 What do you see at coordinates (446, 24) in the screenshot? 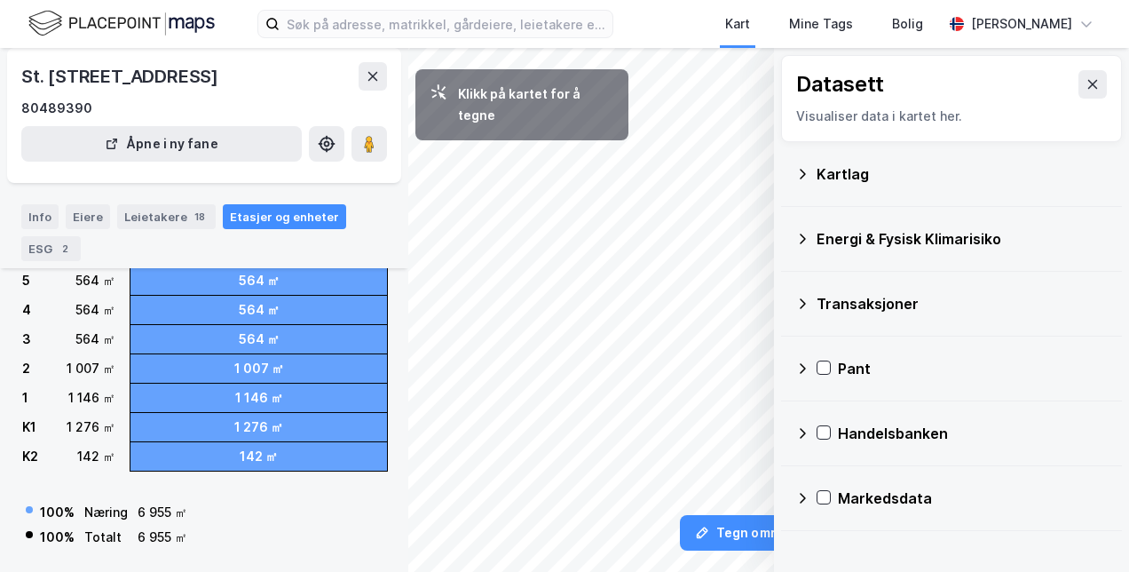
I see `input: Søk på adresse, matrikkel, gårdeiere, leietakere eller personer` at bounding box center [446, 24].